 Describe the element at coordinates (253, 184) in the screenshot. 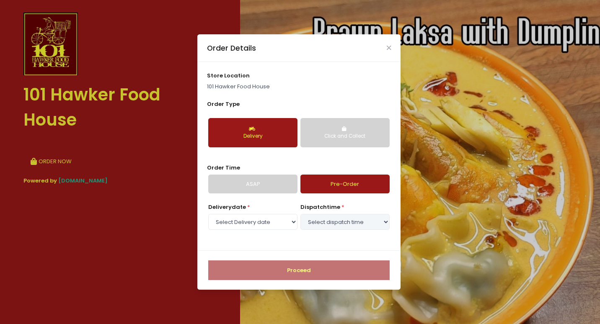

I see `a: ASAP` at that location.